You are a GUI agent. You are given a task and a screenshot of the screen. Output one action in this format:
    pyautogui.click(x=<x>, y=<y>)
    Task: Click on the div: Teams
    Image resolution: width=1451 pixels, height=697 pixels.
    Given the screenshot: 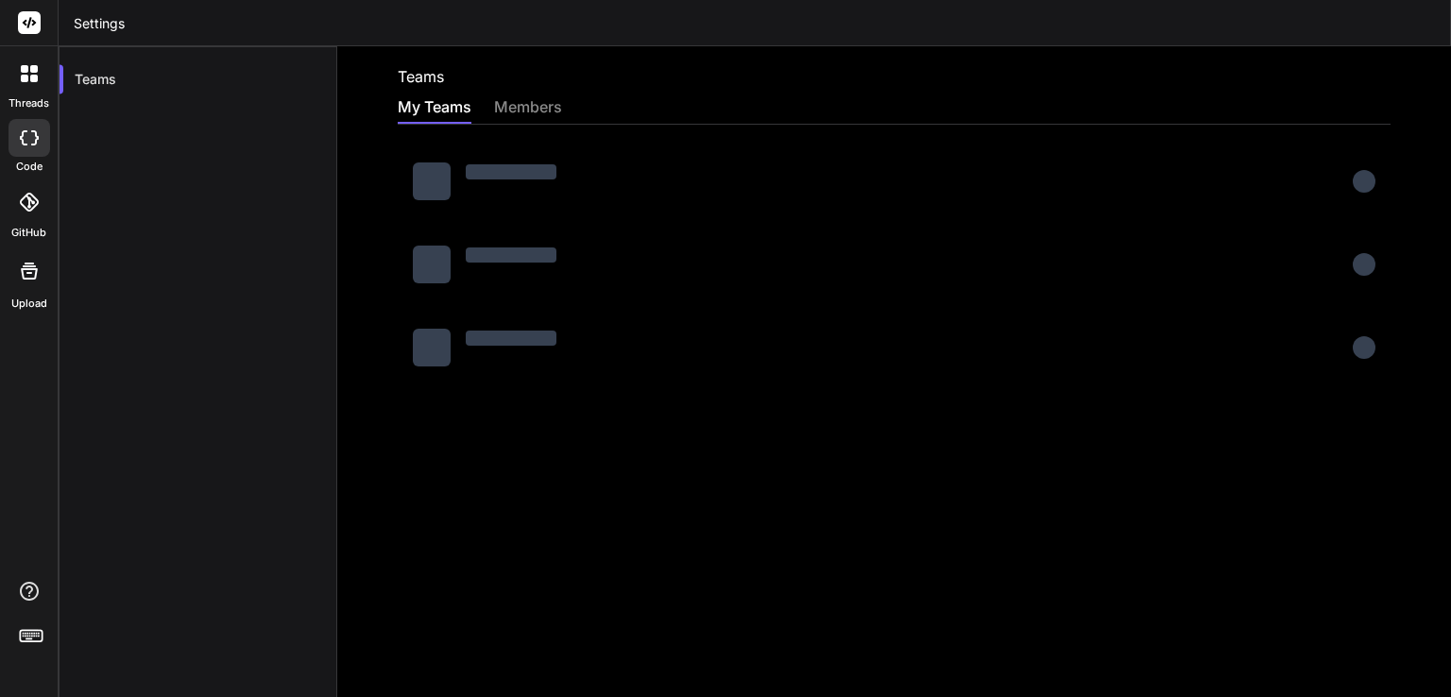 What is the action you would take?
    pyautogui.click(x=197, y=79)
    